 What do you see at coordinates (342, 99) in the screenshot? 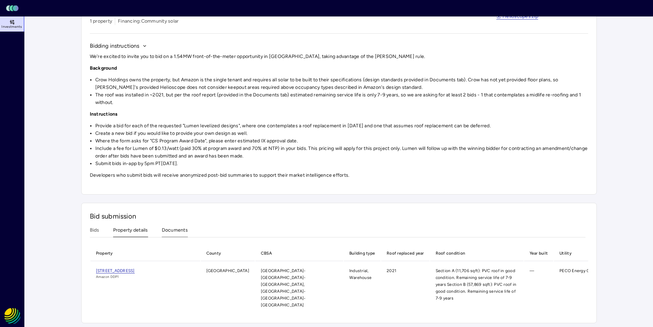
I see `li: The roof was installed in ~2021, but per the roof report (provided in the Documents tab) estimate...` at bounding box center [342, 99].